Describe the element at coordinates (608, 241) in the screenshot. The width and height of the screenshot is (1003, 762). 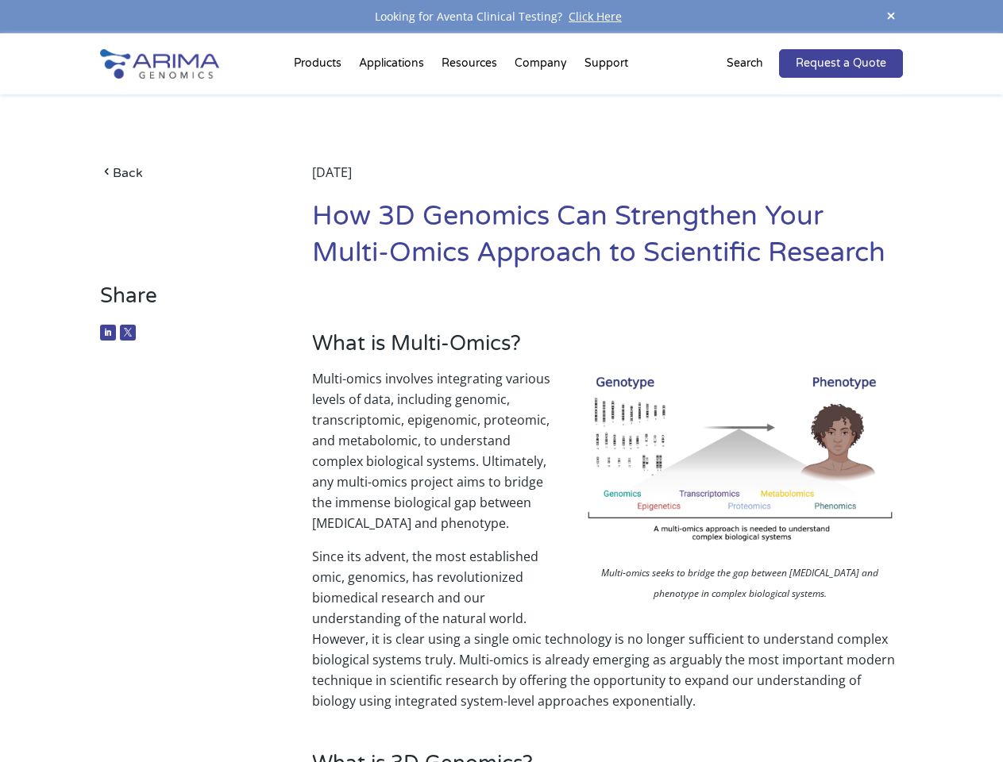
I see `h1: How 3D Genomics Can Strengthen Your Multi-Omics Approach to Scientific Research` at that location.